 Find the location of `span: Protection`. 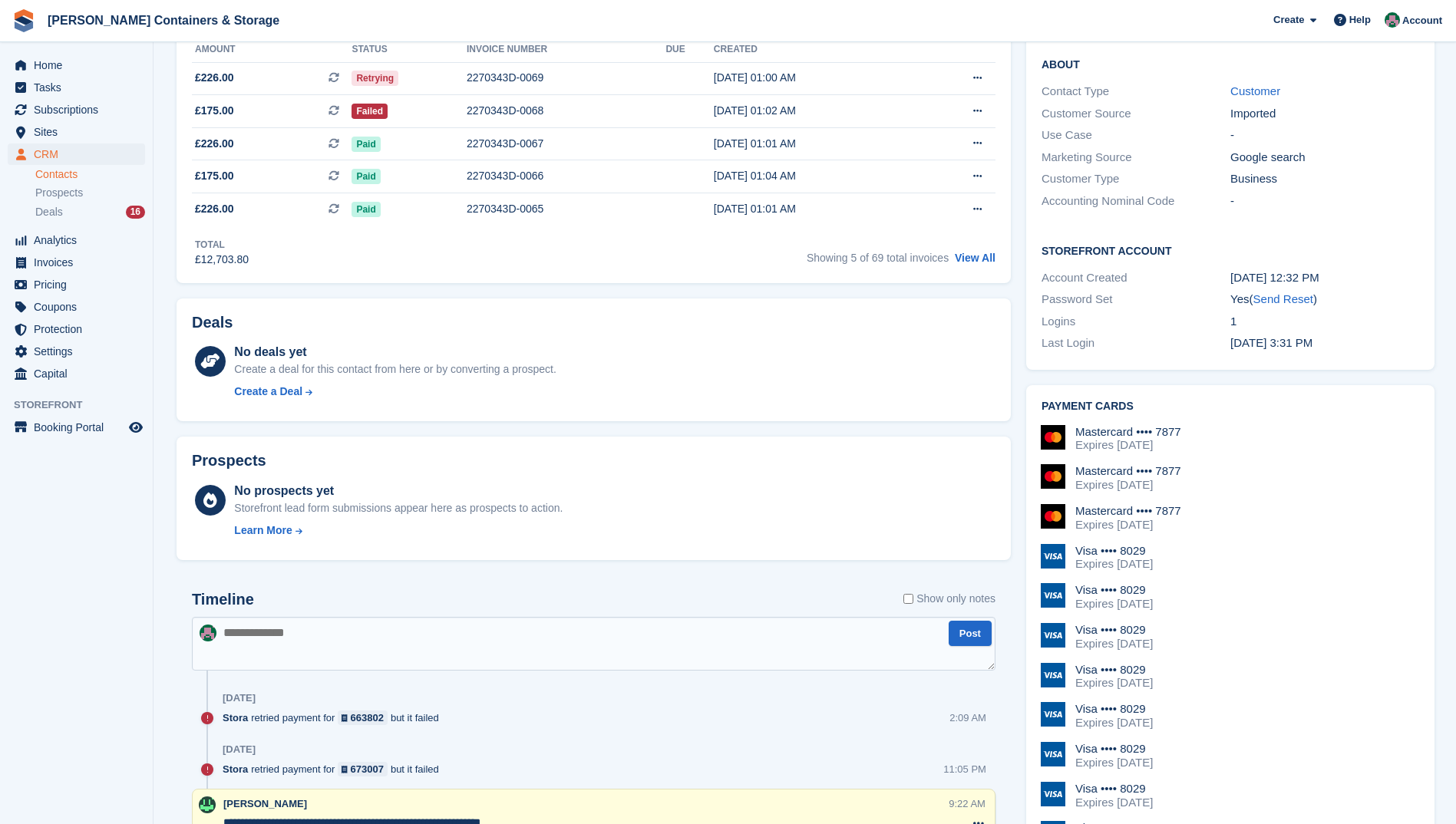

span: Protection is located at coordinates (80, 329).